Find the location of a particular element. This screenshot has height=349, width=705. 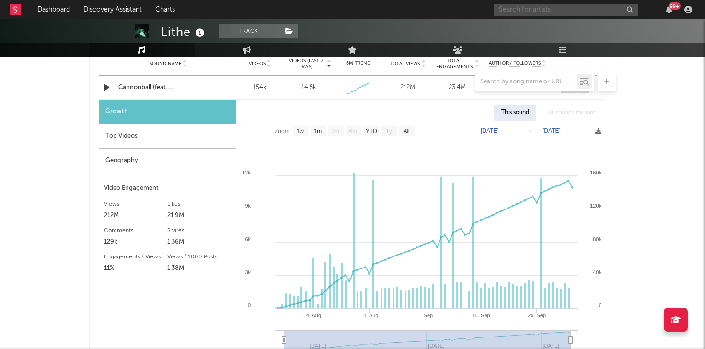

text: Zoom is located at coordinates (282, 131).